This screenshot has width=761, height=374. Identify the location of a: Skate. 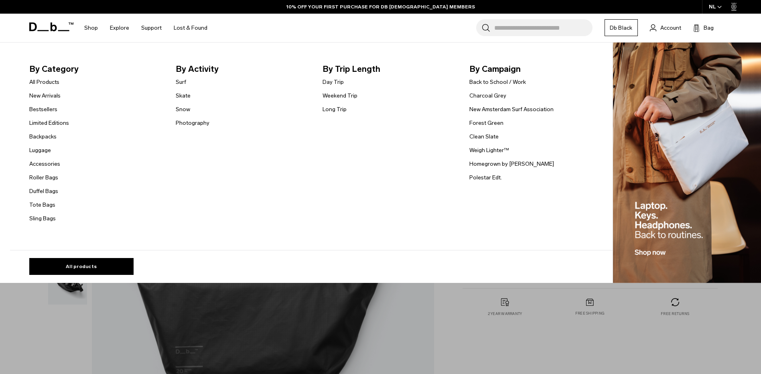
(183, 95).